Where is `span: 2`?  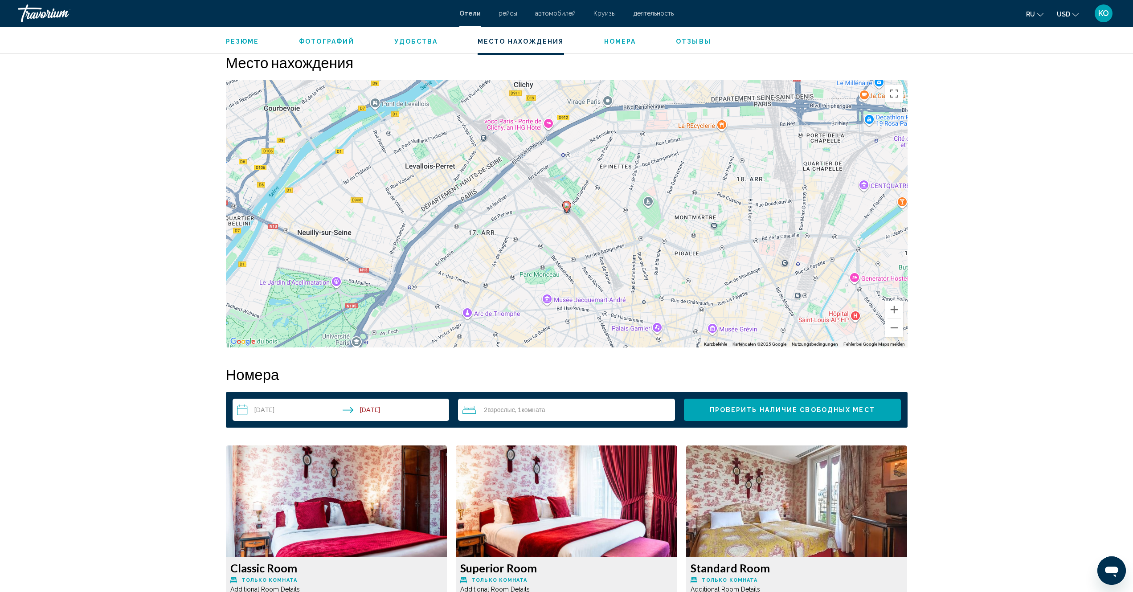 span: 2 is located at coordinates (499, 410).